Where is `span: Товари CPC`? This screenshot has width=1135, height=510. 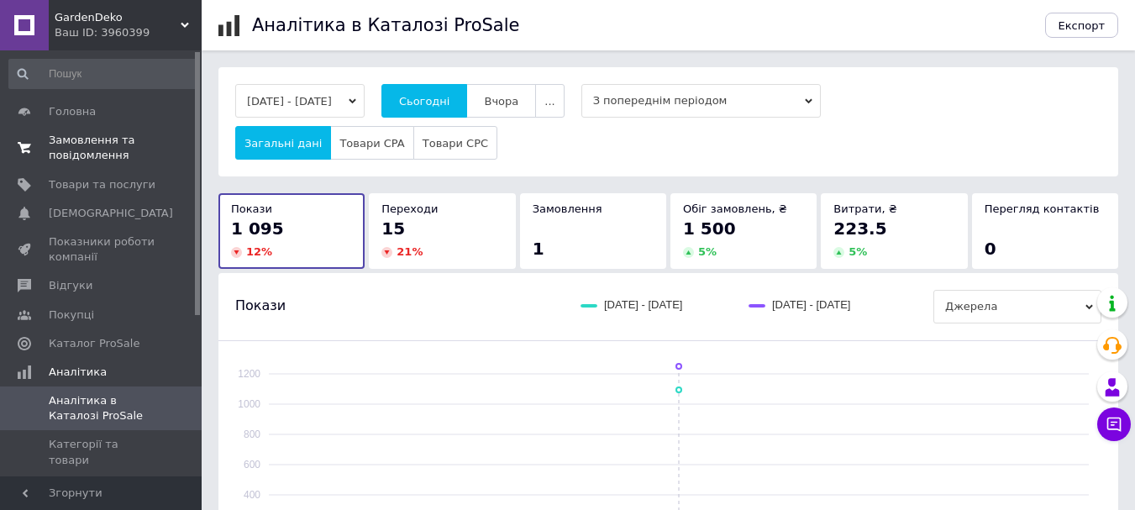 span: Товари CPC is located at coordinates (455, 143).